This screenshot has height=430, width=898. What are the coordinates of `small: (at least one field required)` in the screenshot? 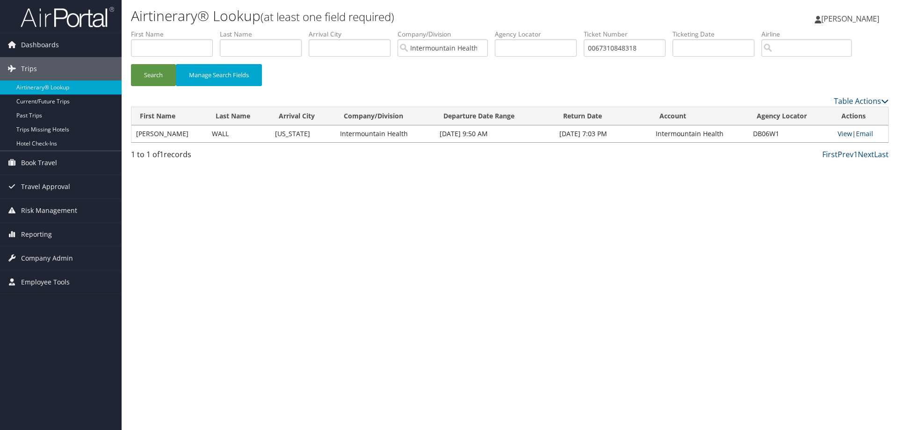 It's located at (328, 16).